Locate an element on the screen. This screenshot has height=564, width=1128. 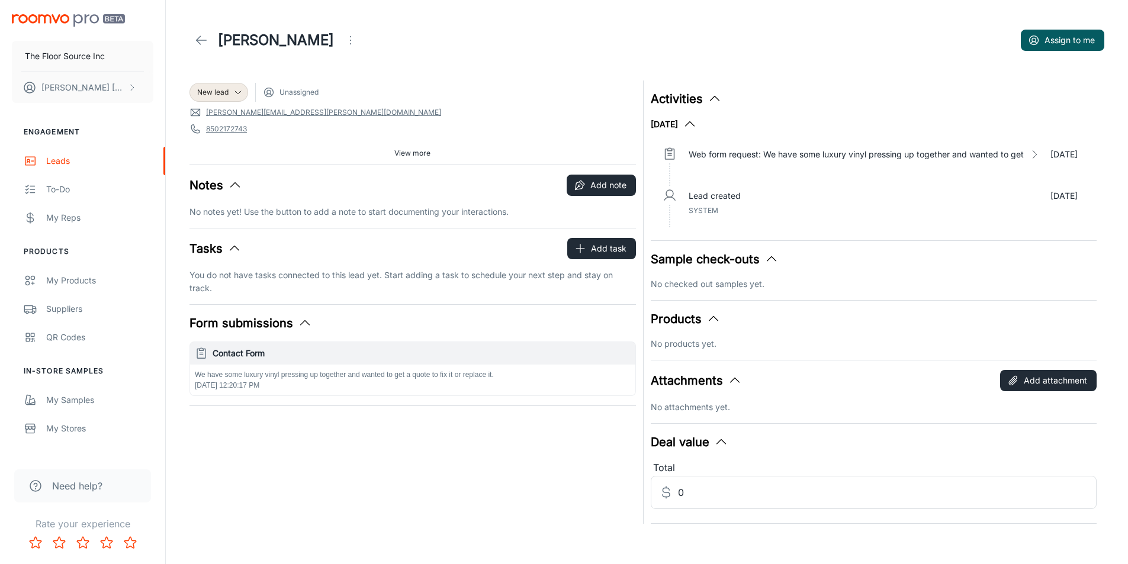
span: New lead is located at coordinates (213, 92).